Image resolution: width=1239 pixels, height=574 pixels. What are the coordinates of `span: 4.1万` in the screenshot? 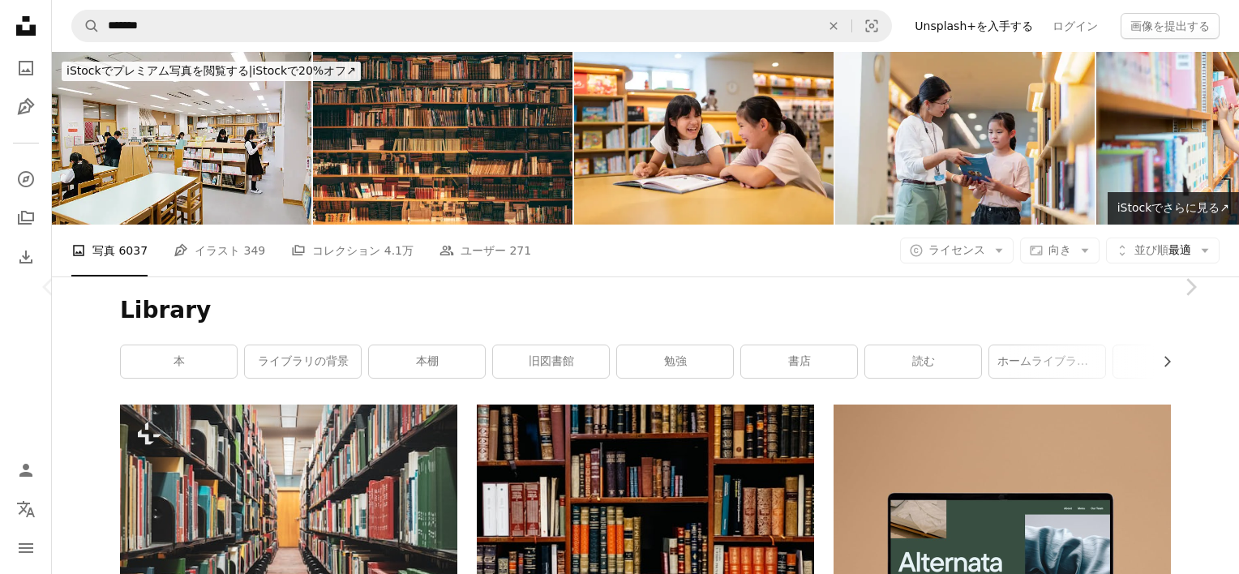 It's located at (399, 250).